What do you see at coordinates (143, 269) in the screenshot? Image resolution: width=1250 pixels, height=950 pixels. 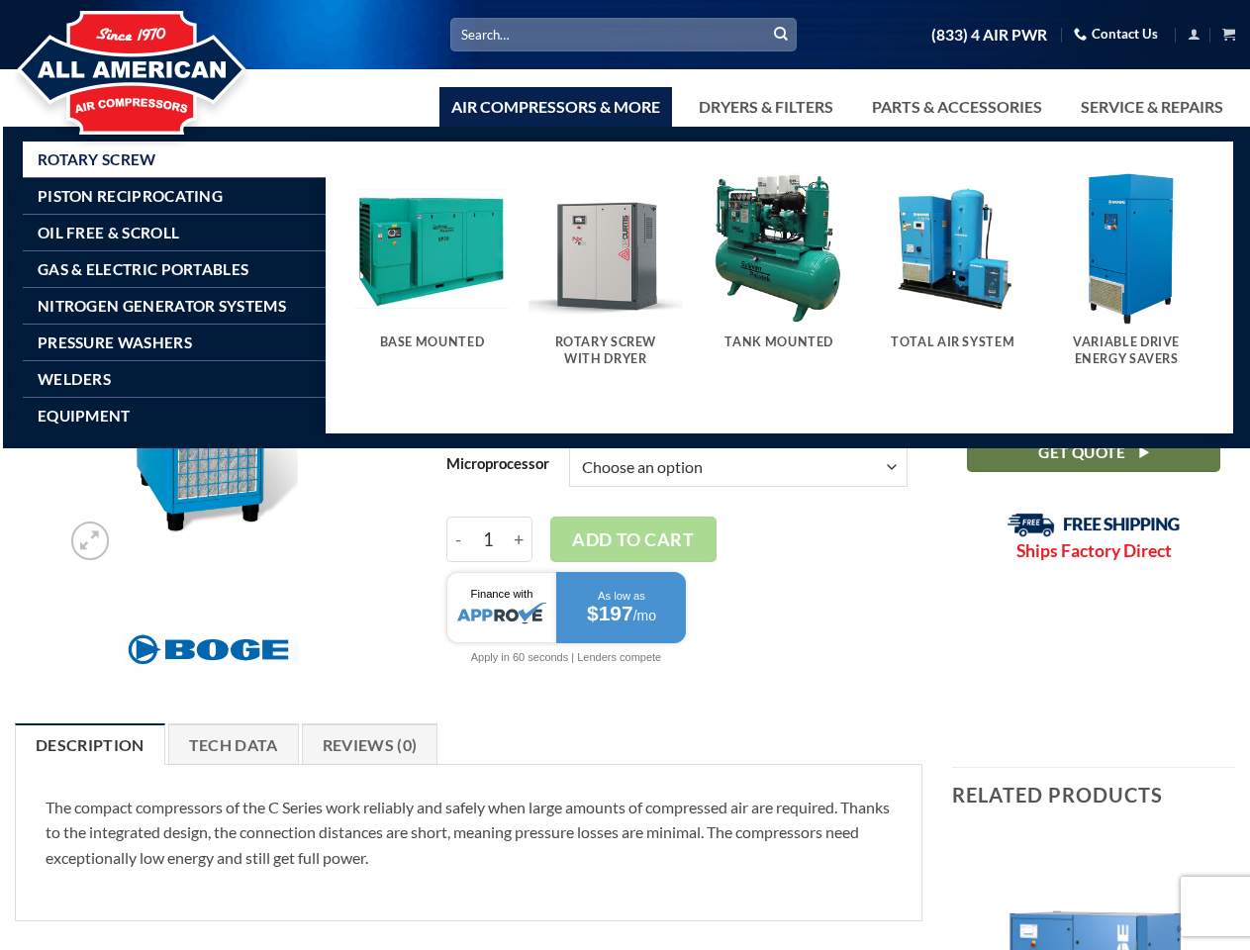 I see `span: Gas & Electric Portables` at bounding box center [143, 269].